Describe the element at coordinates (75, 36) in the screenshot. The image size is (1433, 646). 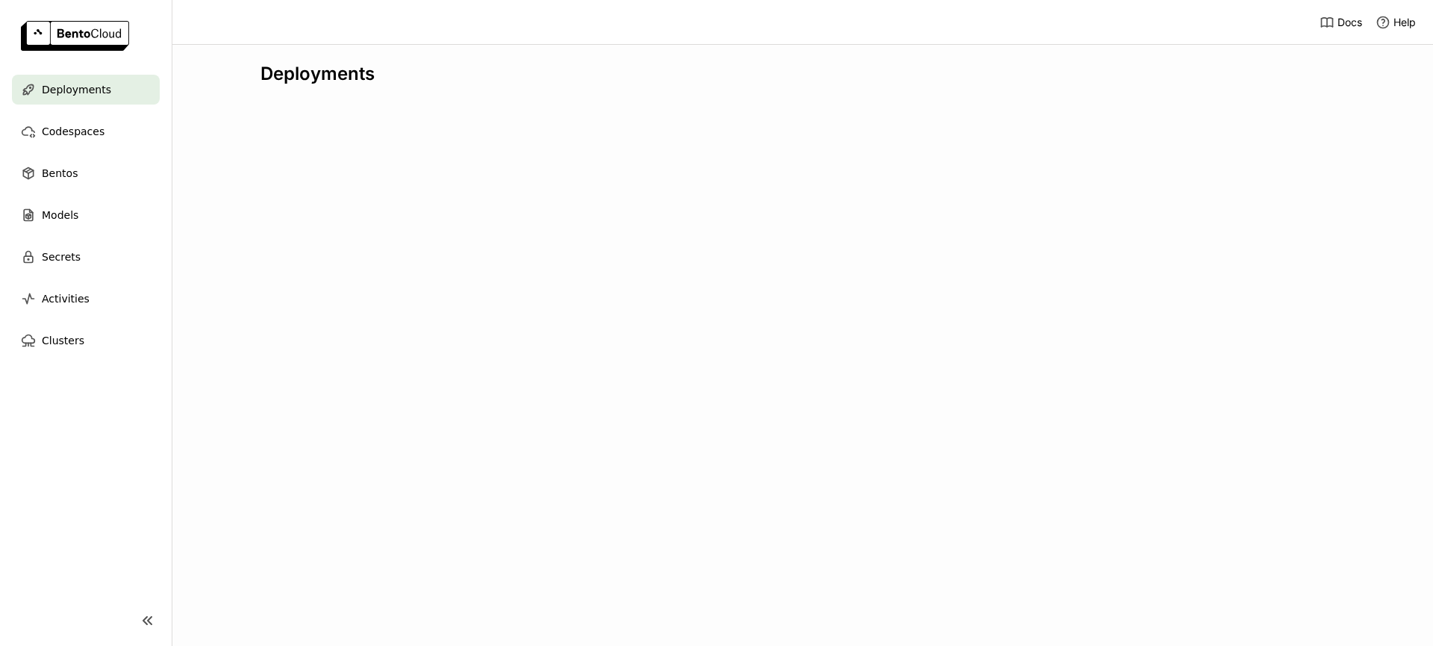
I see `img: logo` at that location.